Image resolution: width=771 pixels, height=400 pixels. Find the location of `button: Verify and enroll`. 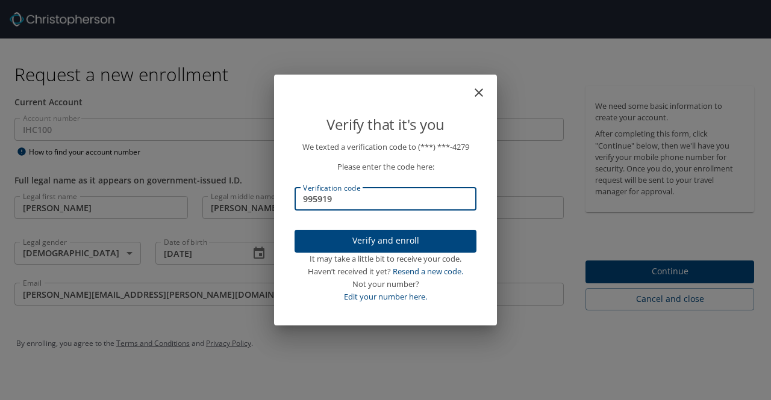

button: Verify and enroll is located at coordinates (385, 241).